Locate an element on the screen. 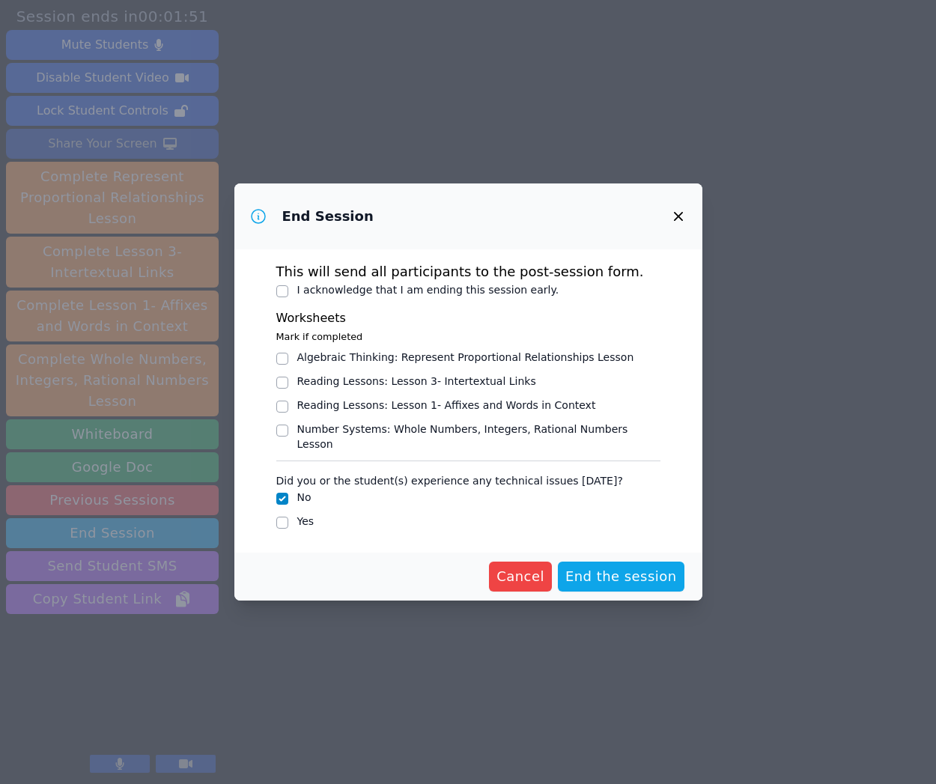  small: Mark if completed is located at coordinates (320, 336).